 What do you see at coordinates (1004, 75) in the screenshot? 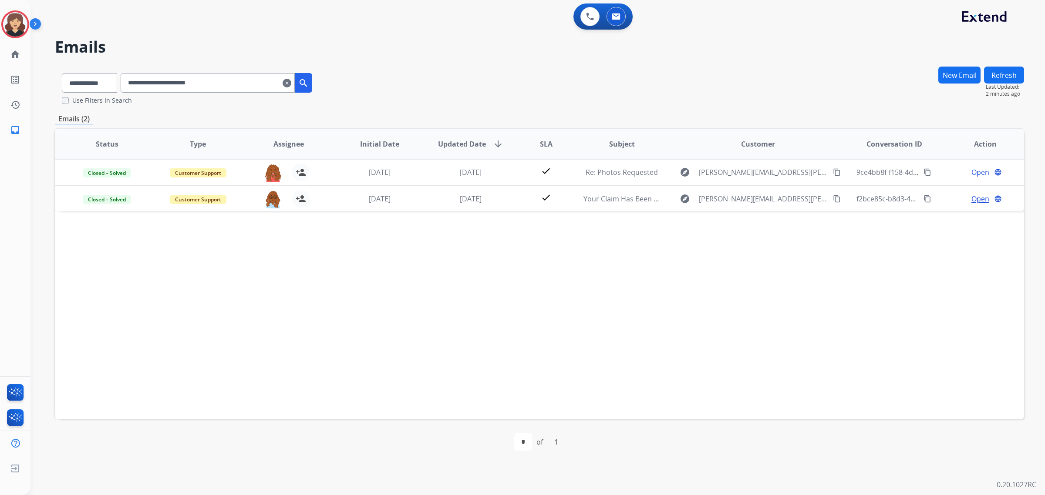
I see `button: Refresh` at bounding box center [1004, 75].